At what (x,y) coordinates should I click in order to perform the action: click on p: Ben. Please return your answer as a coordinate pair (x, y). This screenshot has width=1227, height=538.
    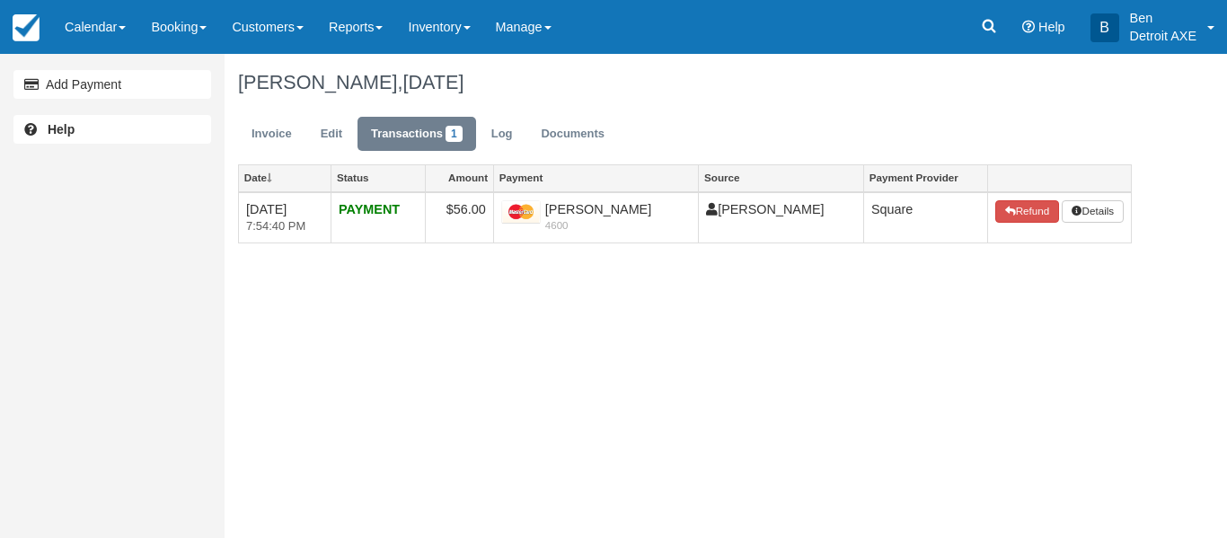
    Looking at the image, I should click on (1163, 18).